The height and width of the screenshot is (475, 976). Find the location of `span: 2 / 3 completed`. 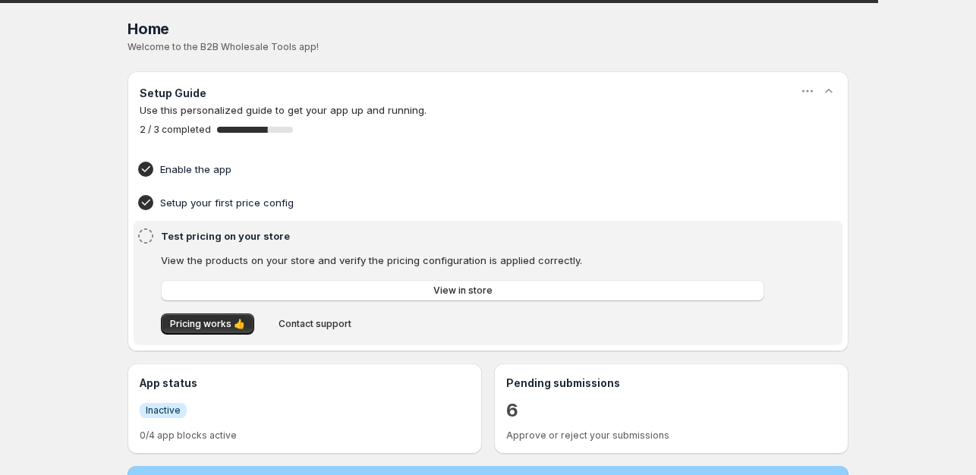

span: 2 / 3 completed is located at coordinates (175, 130).